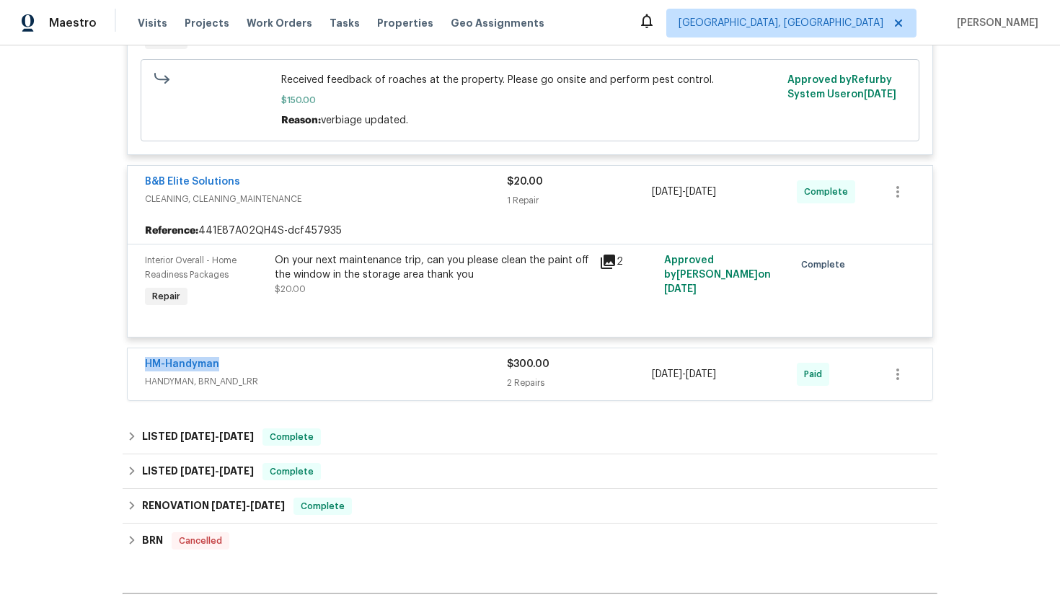 The image size is (1060, 600). What do you see at coordinates (627, 262) in the screenshot?
I see `div: 2` at bounding box center [627, 262].